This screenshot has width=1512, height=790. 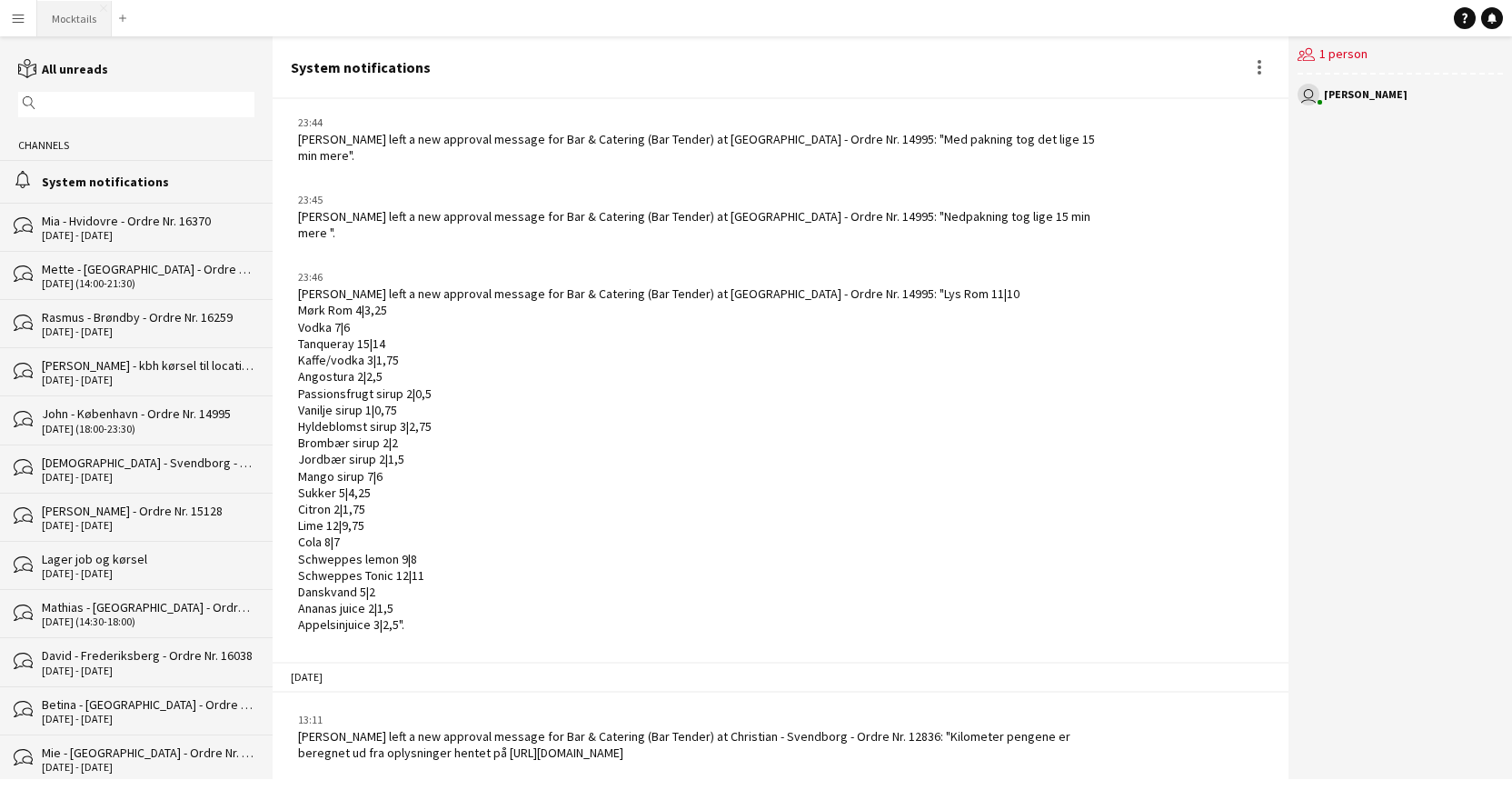 What do you see at coordinates (1400, 55) in the screenshot?
I see `div: 1 person` at bounding box center [1400, 55].